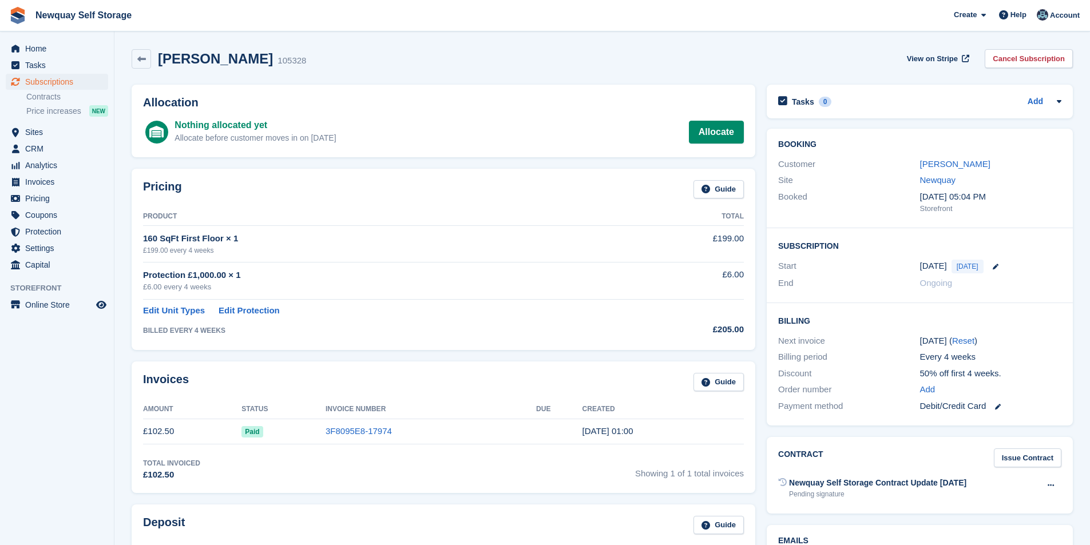  Describe the element at coordinates (60, 265) in the screenshot. I see `span: Capital` at that location.